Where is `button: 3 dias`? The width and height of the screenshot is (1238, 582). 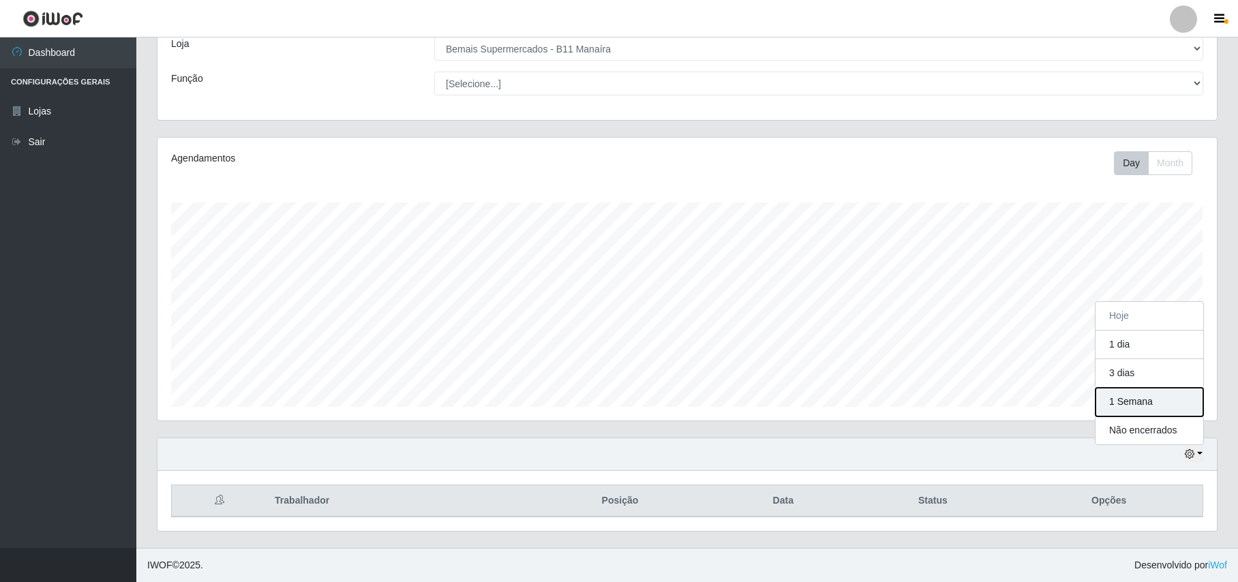
button: 3 dias is located at coordinates (1149, 374).